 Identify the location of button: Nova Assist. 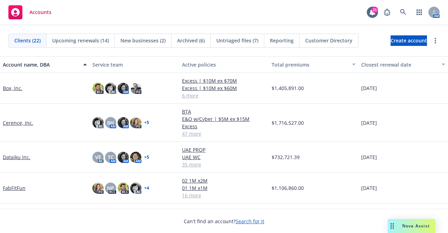
(412, 226).